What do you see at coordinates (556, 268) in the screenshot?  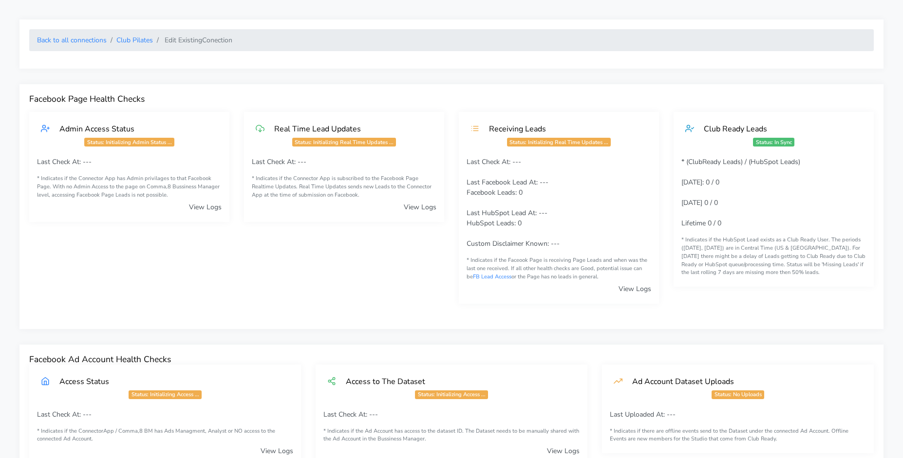 I see `span: * Indicates if the Faceook Page is receiving Page Leads and when was the last one received. If al...` at bounding box center [556, 268].